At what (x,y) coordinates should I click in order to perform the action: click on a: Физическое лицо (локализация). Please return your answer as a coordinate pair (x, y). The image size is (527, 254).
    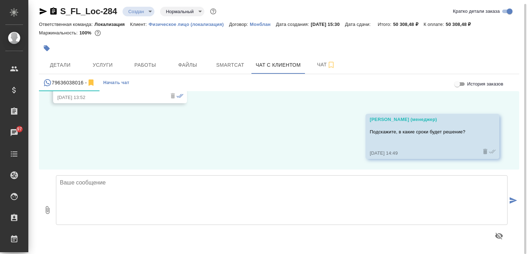
    Looking at the image, I should click on (189, 24).